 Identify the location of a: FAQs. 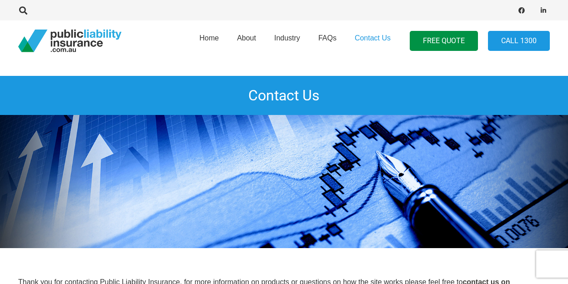
(327, 41).